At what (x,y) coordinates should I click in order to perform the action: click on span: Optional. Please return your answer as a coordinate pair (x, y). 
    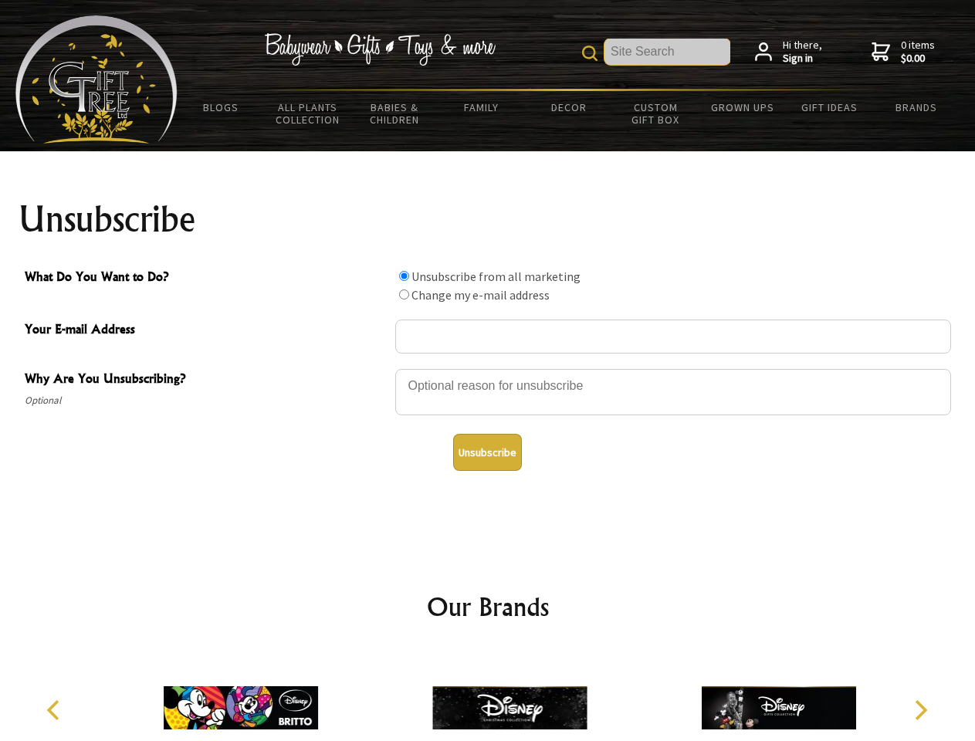
    Looking at the image, I should click on (206, 401).